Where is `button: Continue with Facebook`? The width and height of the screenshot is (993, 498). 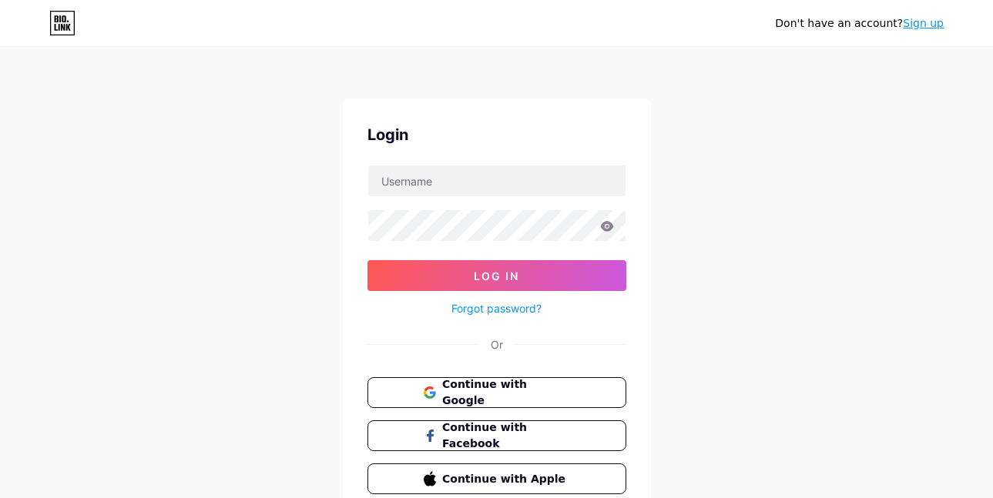
button: Continue with Facebook is located at coordinates (497, 436).